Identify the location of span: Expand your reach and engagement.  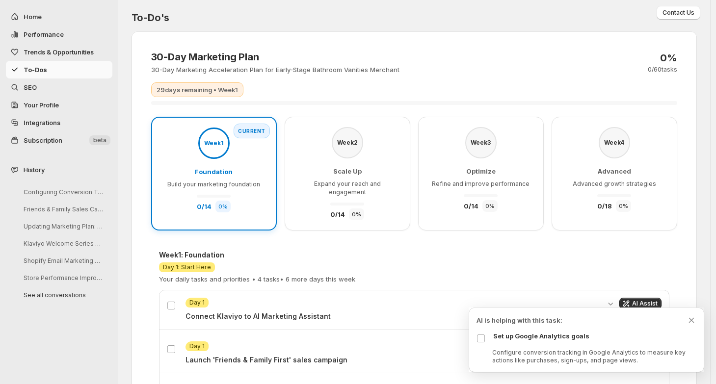
(348, 188).